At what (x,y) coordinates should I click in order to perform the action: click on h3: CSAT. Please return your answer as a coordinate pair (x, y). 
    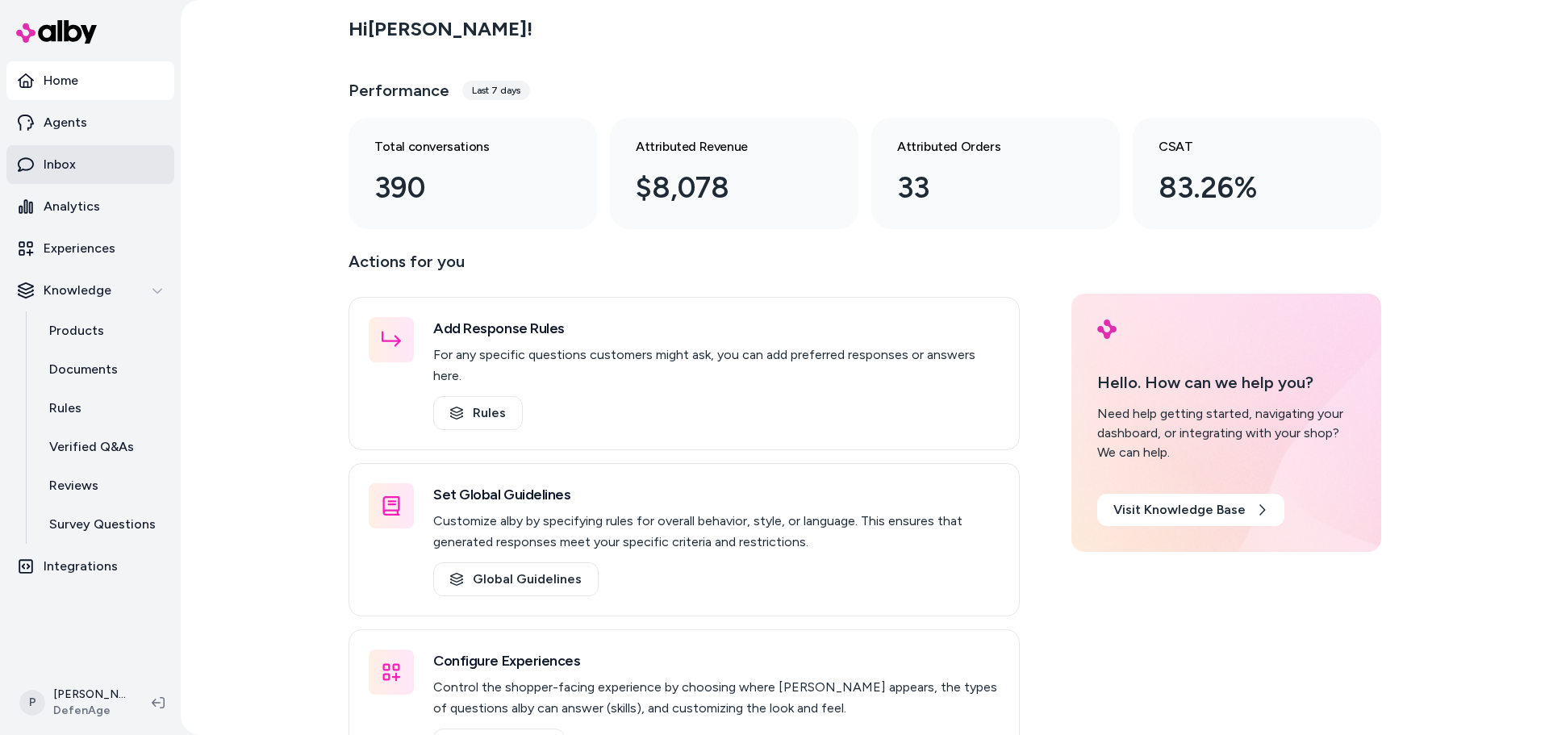
    Looking at the image, I should click on (1244, 147).